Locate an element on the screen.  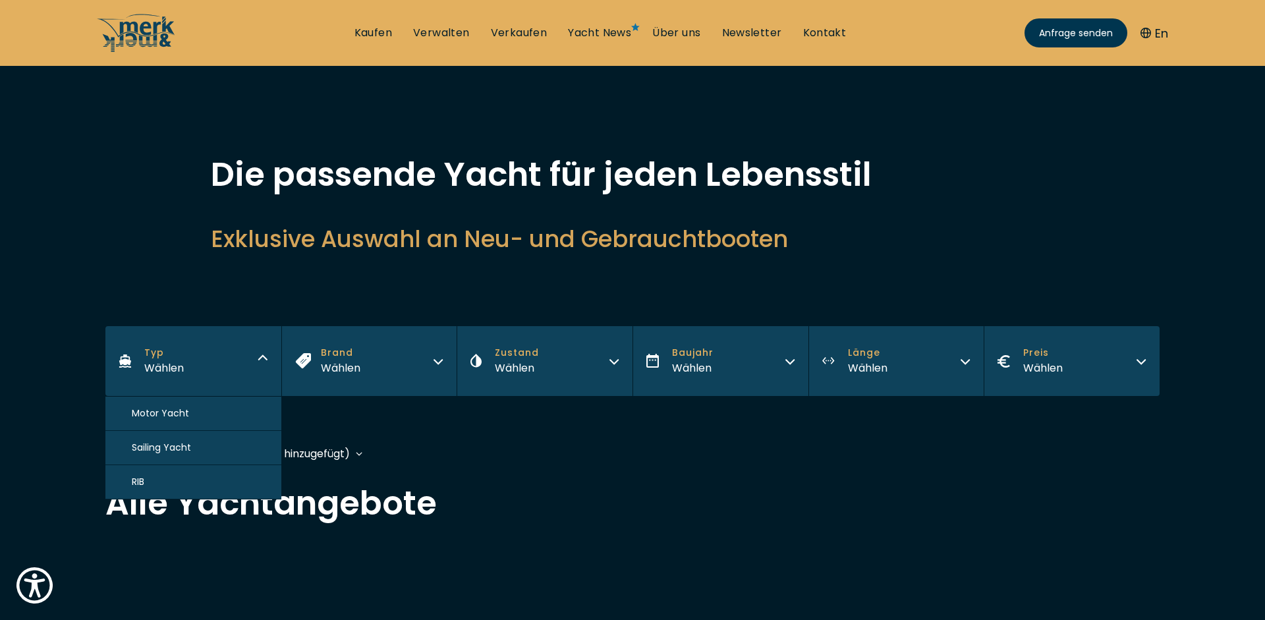
button: RIB is located at coordinates (193, 482).